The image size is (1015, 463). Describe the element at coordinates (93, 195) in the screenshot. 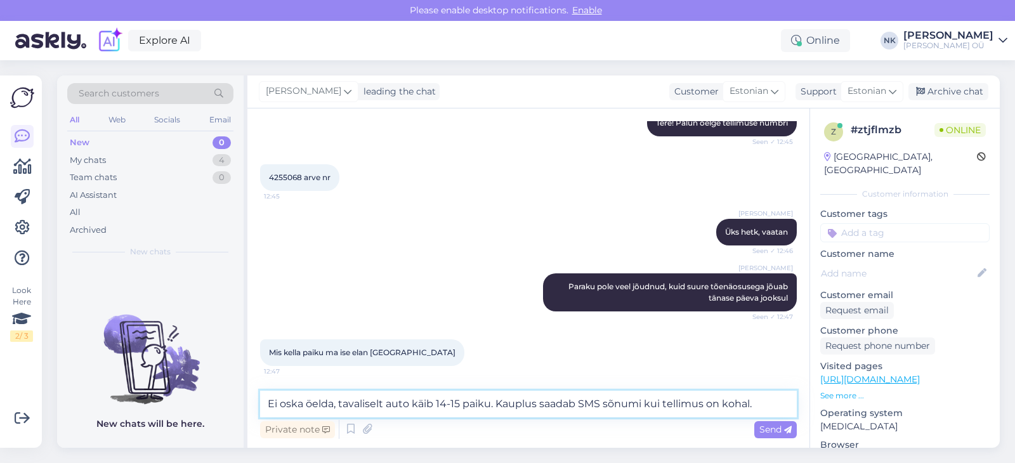

I see `div: AI Assistant` at that location.